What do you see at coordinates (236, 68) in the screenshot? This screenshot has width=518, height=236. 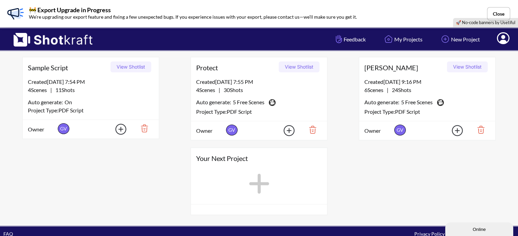 I see `span: Protect` at bounding box center [236, 68].